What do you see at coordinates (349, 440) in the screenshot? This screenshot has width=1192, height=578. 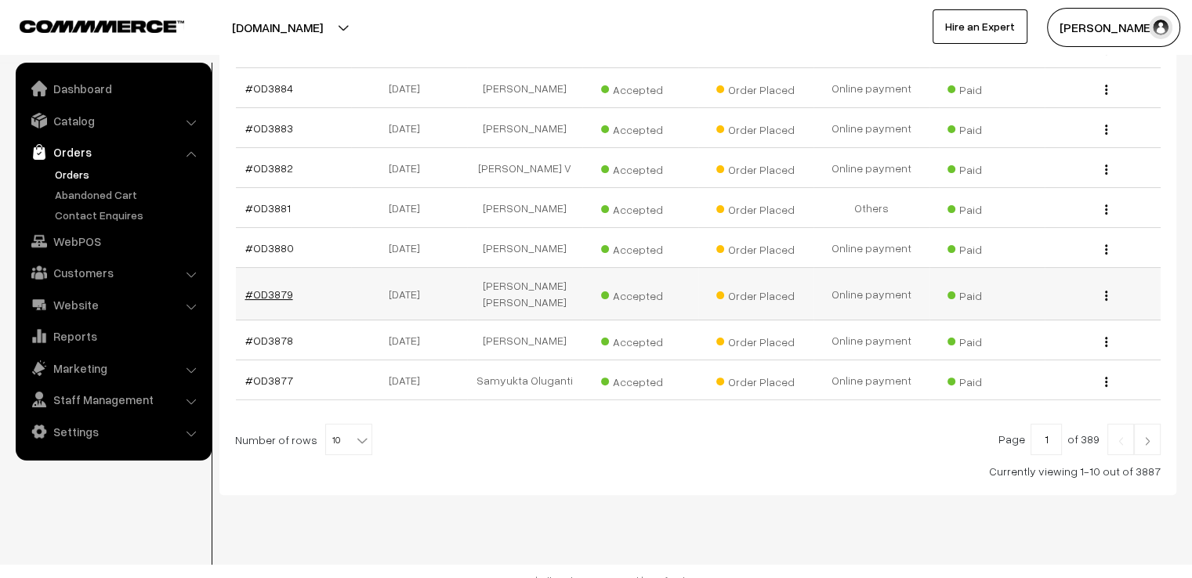 I see `span: 10` at bounding box center [349, 440].